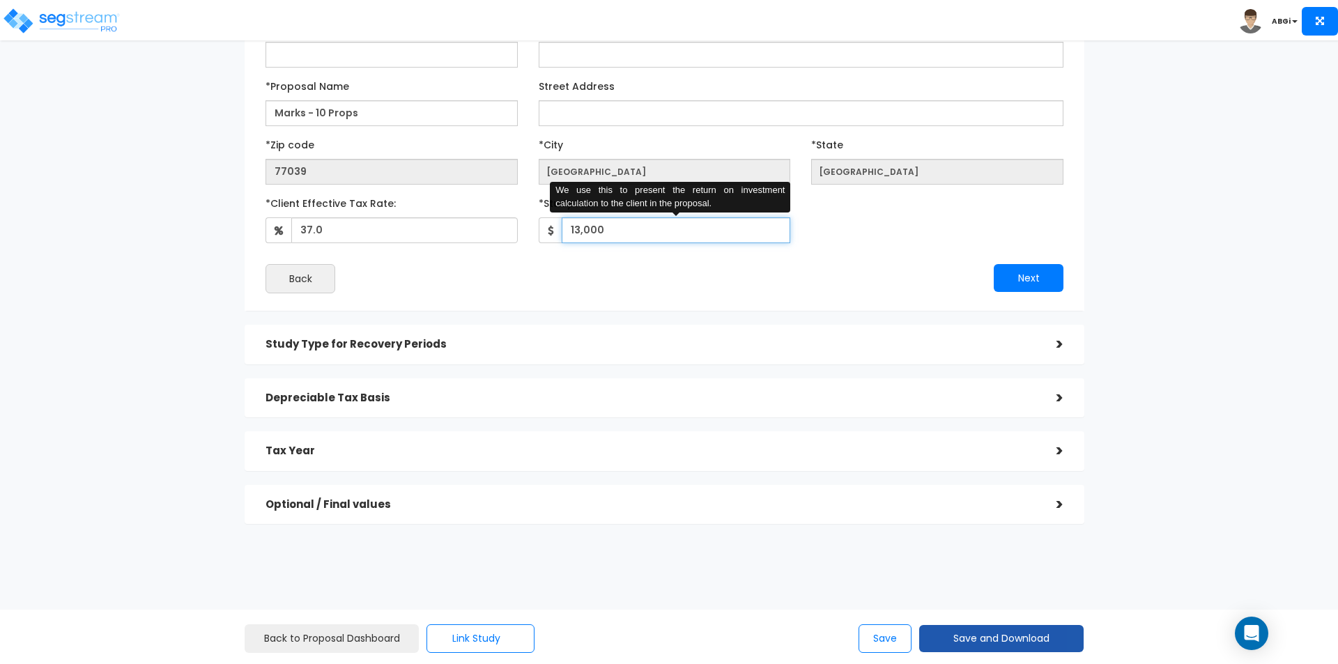  Describe the element at coordinates (290, 142) in the screenshot. I see `label: *Zip code` at that location.